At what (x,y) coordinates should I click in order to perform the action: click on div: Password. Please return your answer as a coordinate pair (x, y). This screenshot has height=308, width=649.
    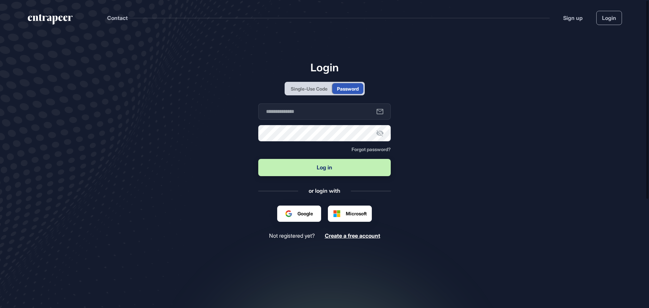
    Looking at the image, I should click on (348, 89).